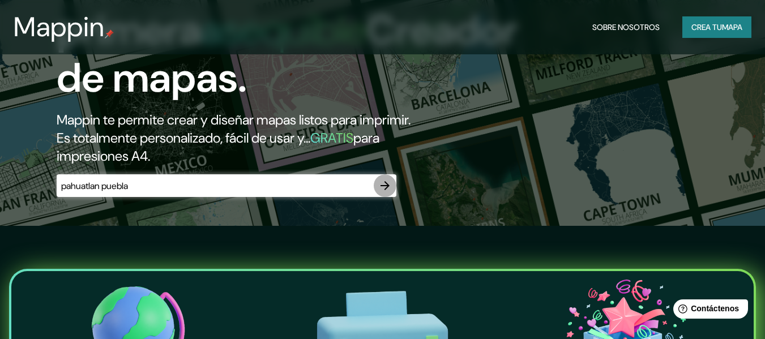 The width and height of the screenshot is (765, 339). What do you see at coordinates (50, 14) in the screenshot?
I see `font: Contáctenos` at bounding box center [50, 14].